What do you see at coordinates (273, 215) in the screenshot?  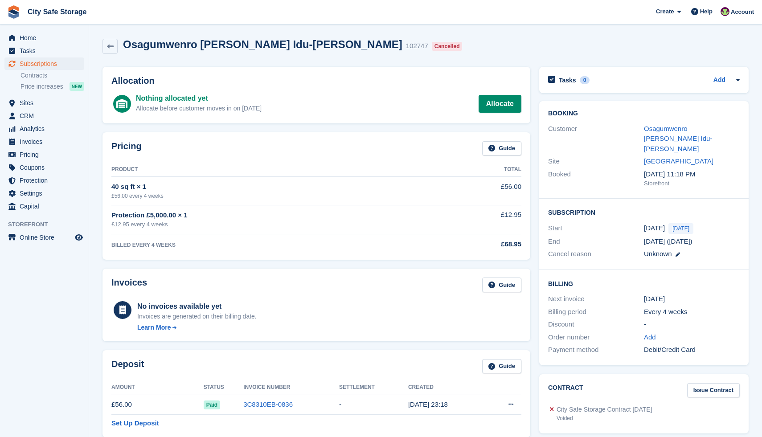 I see `div: Protection £5,000.00 × 1` at bounding box center [273, 215].